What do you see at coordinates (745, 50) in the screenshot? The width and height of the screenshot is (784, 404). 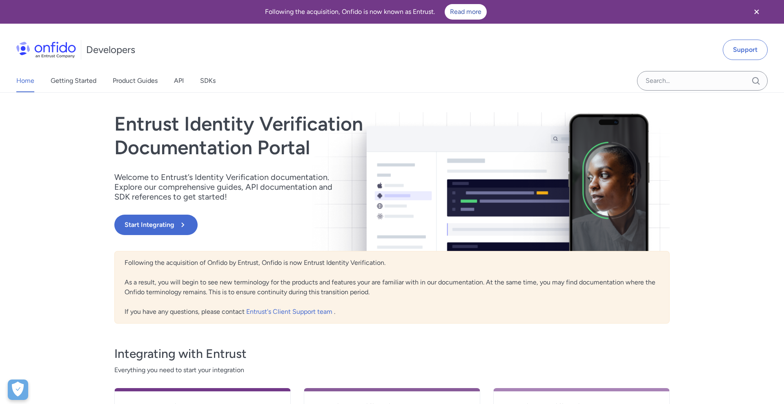 I see `a: Support` at bounding box center [745, 50].